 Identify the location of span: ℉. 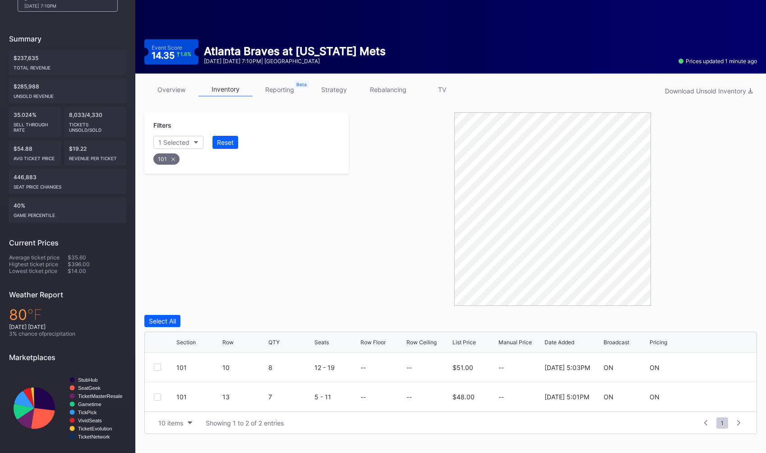
(34, 315).